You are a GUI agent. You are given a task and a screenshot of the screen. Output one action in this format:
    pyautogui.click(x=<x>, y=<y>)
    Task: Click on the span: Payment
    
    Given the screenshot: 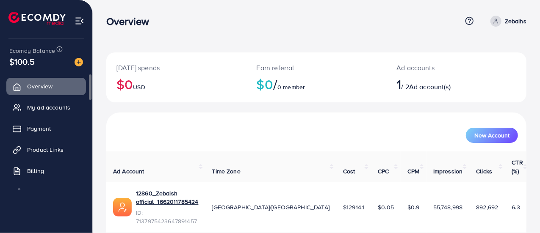 What is the action you would take?
    pyautogui.click(x=39, y=129)
    